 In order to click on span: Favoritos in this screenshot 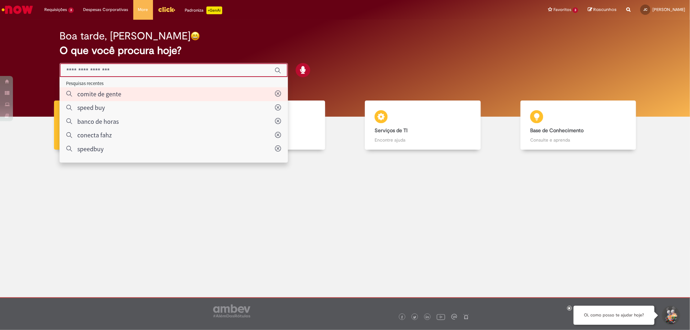, I will do `click(563, 10)`.